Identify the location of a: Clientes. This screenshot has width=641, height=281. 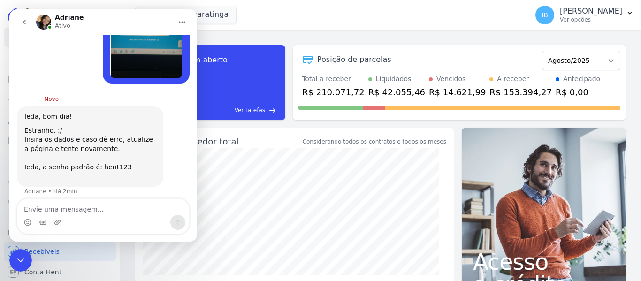
(60, 120).